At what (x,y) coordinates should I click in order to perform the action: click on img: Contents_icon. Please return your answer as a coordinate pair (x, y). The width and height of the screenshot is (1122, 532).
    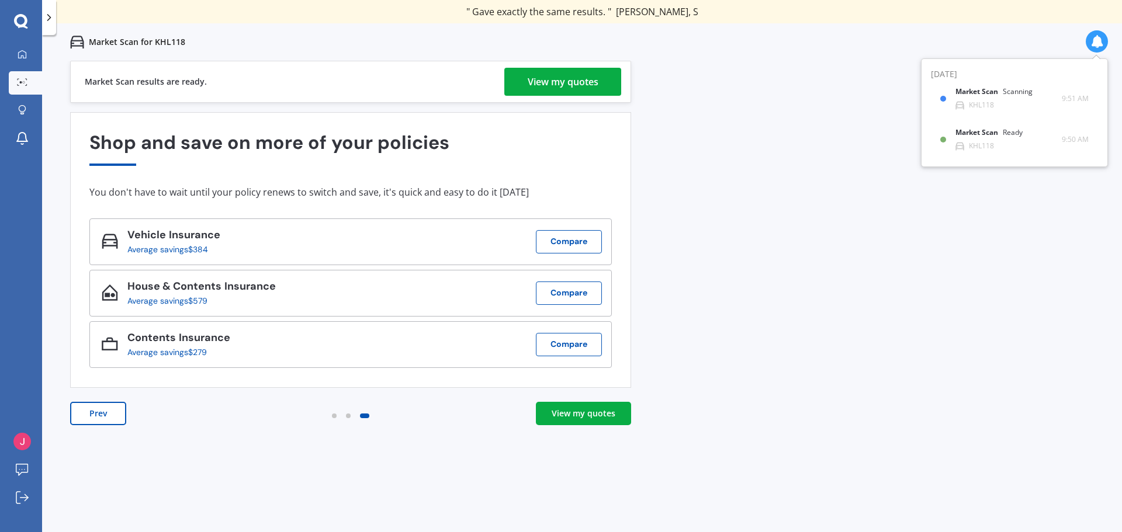
    Looking at the image, I should click on (110, 344).